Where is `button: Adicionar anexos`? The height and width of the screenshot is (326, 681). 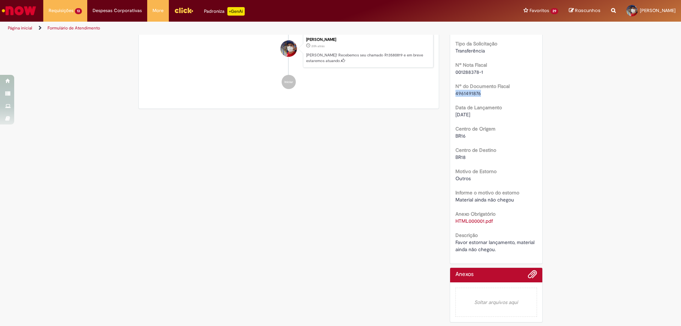
button: Adicionar anexos is located at coordinates (533, 276).